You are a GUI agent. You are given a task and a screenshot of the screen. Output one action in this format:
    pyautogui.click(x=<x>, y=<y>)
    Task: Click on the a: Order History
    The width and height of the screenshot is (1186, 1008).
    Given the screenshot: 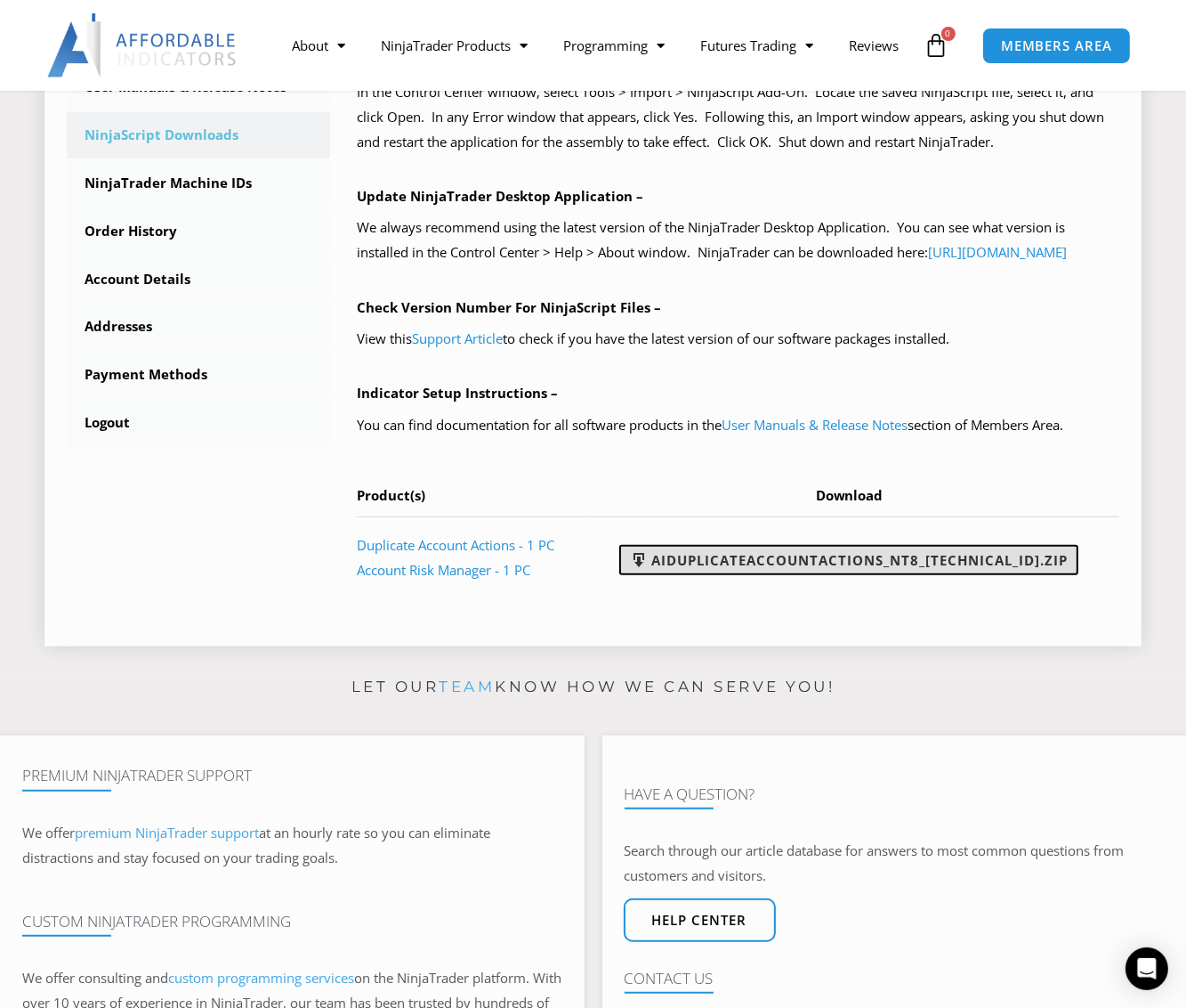 What is the action you would take?
    pyautogui.click(x=198, y=231)
    